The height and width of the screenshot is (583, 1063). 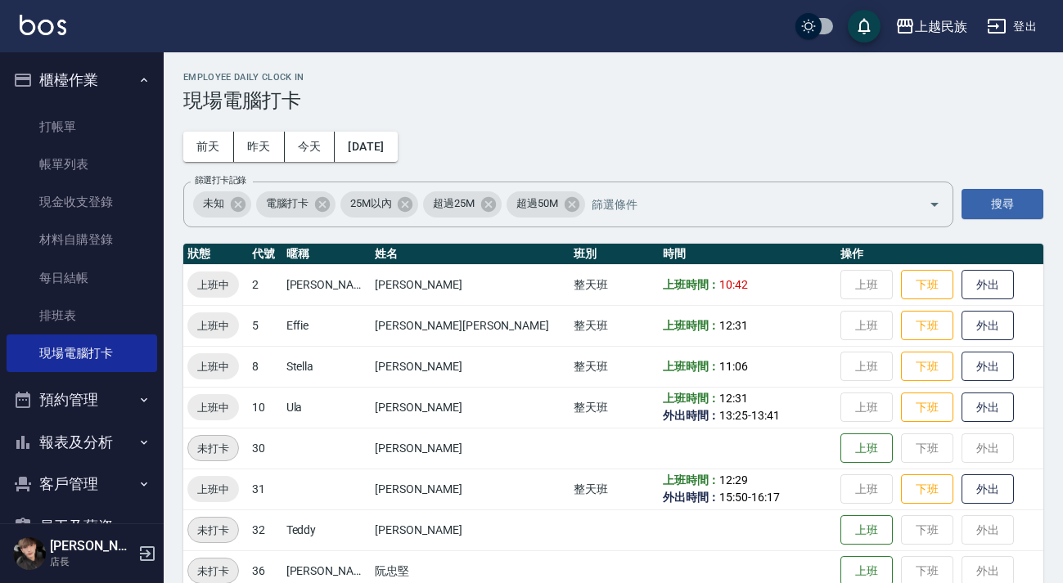 What do you see at coordinates (327, 367) in the screenshot?
I see `td: Stella` at bounding box center [327, 367].